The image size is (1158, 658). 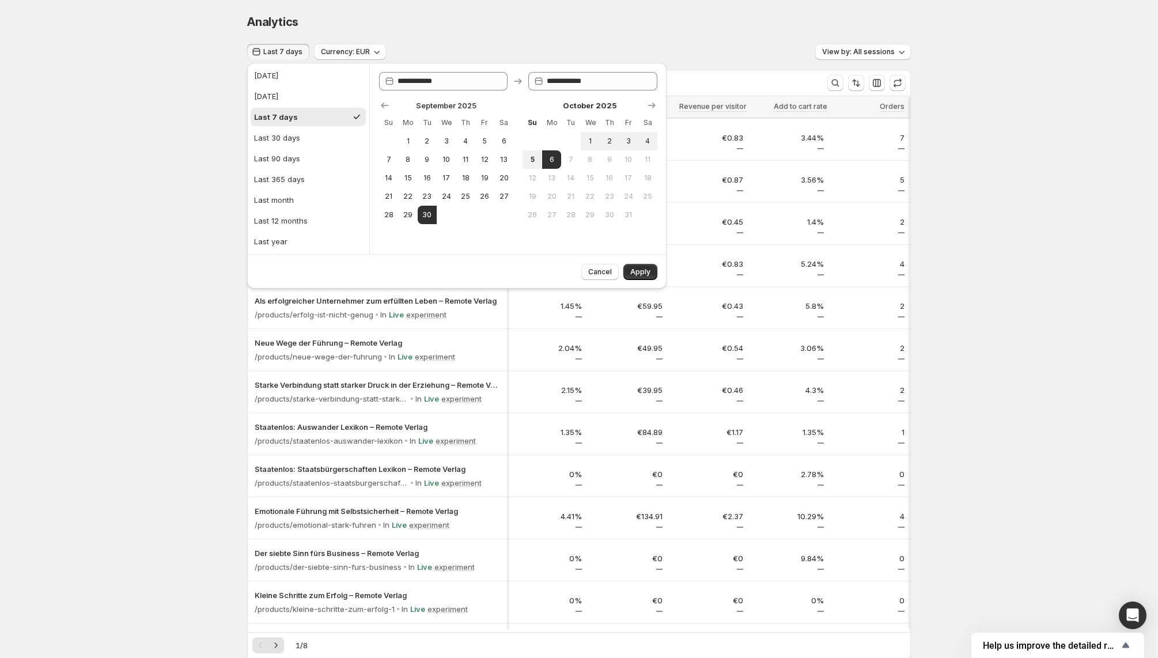 I want to click on p: €0.87, so click(x=710, y=180).